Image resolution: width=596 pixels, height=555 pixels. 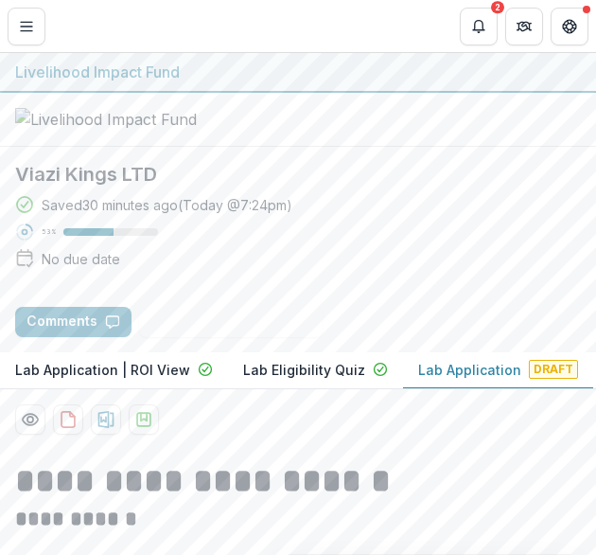 I want to click on p: 53 %, so click(x=48, y=232).